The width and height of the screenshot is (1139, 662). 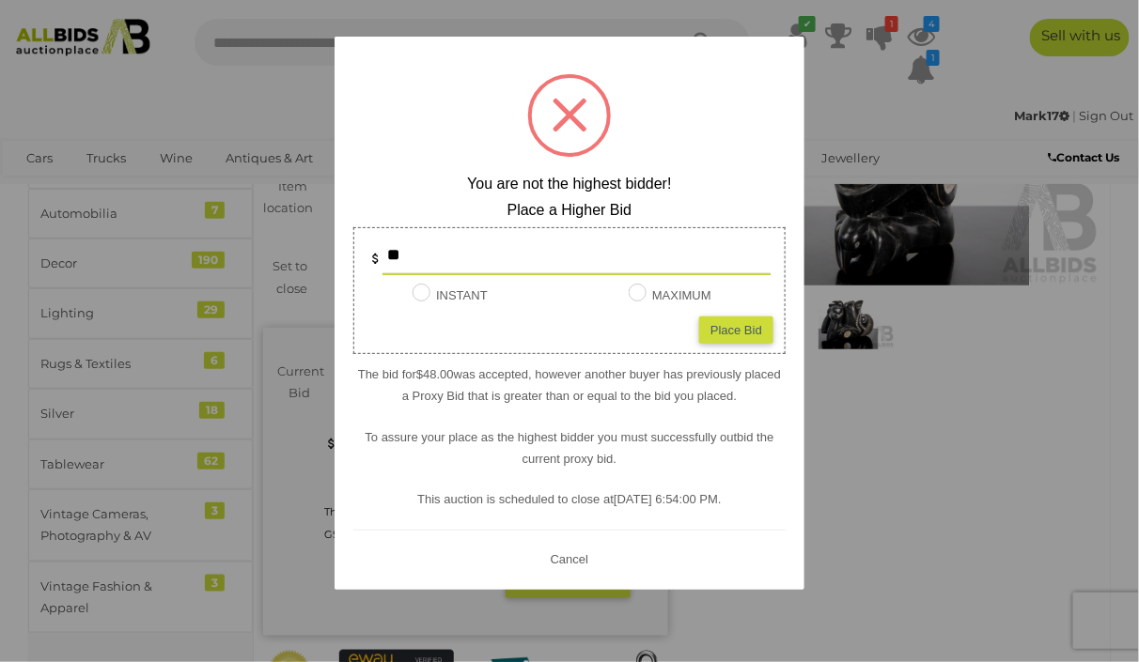 I want to click on label: INSTANT, so click(x=450, y=295).